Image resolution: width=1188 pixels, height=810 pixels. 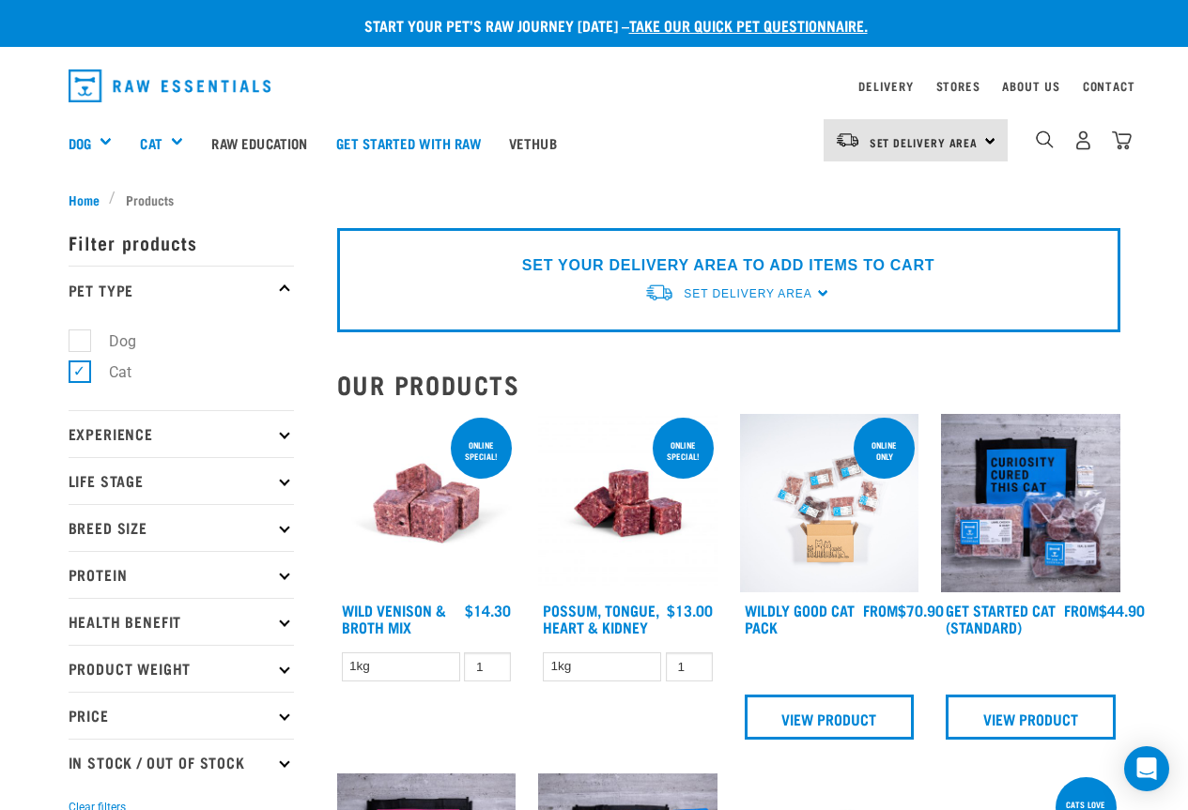 What do you see at coordinates (89, 199) in the screenshot?
I see `a: Home` at bounding box center [89, 199].